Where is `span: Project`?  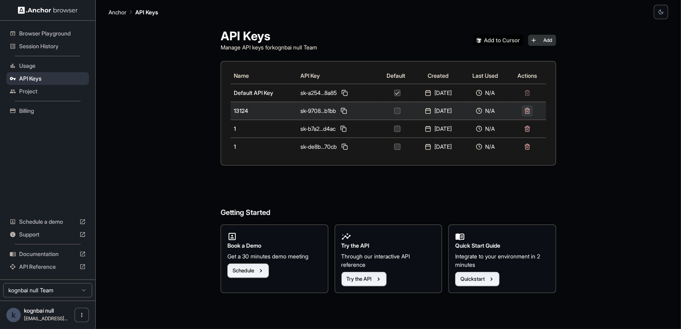
span: Project is located at coordinates (52, 91).